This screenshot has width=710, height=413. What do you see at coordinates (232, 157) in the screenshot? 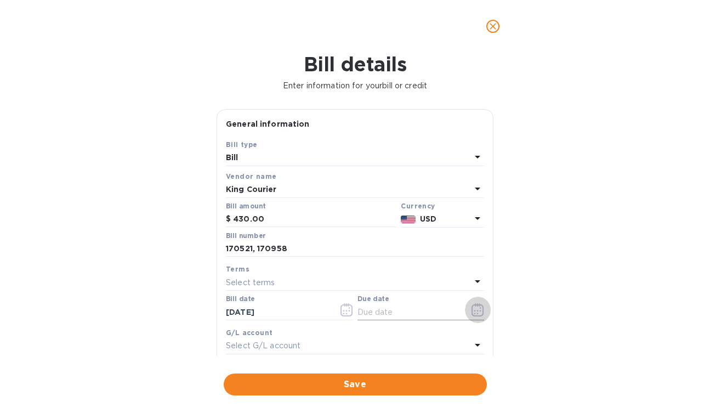
I see `b: Bill` at bounding box center [232, 157].